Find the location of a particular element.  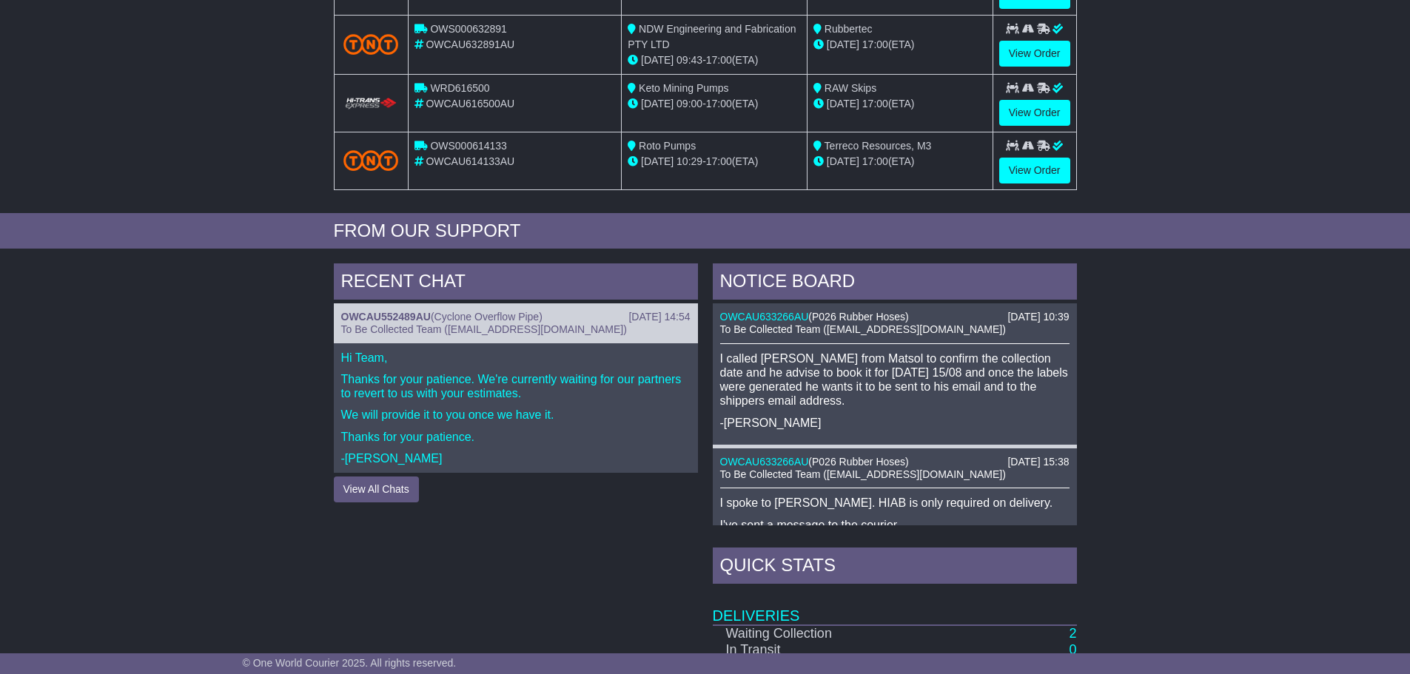

td: In Transit is located at coordinates (823, 651).